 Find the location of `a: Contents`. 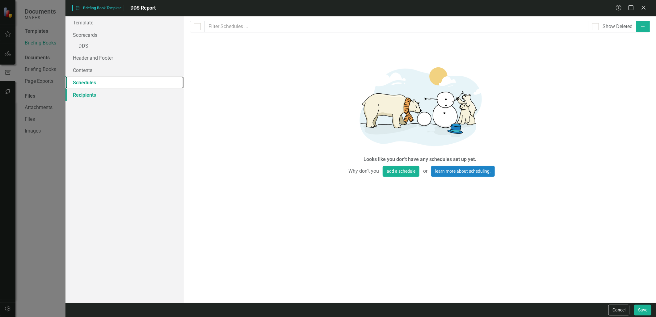

a: Contents is located at coordinates (125, 70).